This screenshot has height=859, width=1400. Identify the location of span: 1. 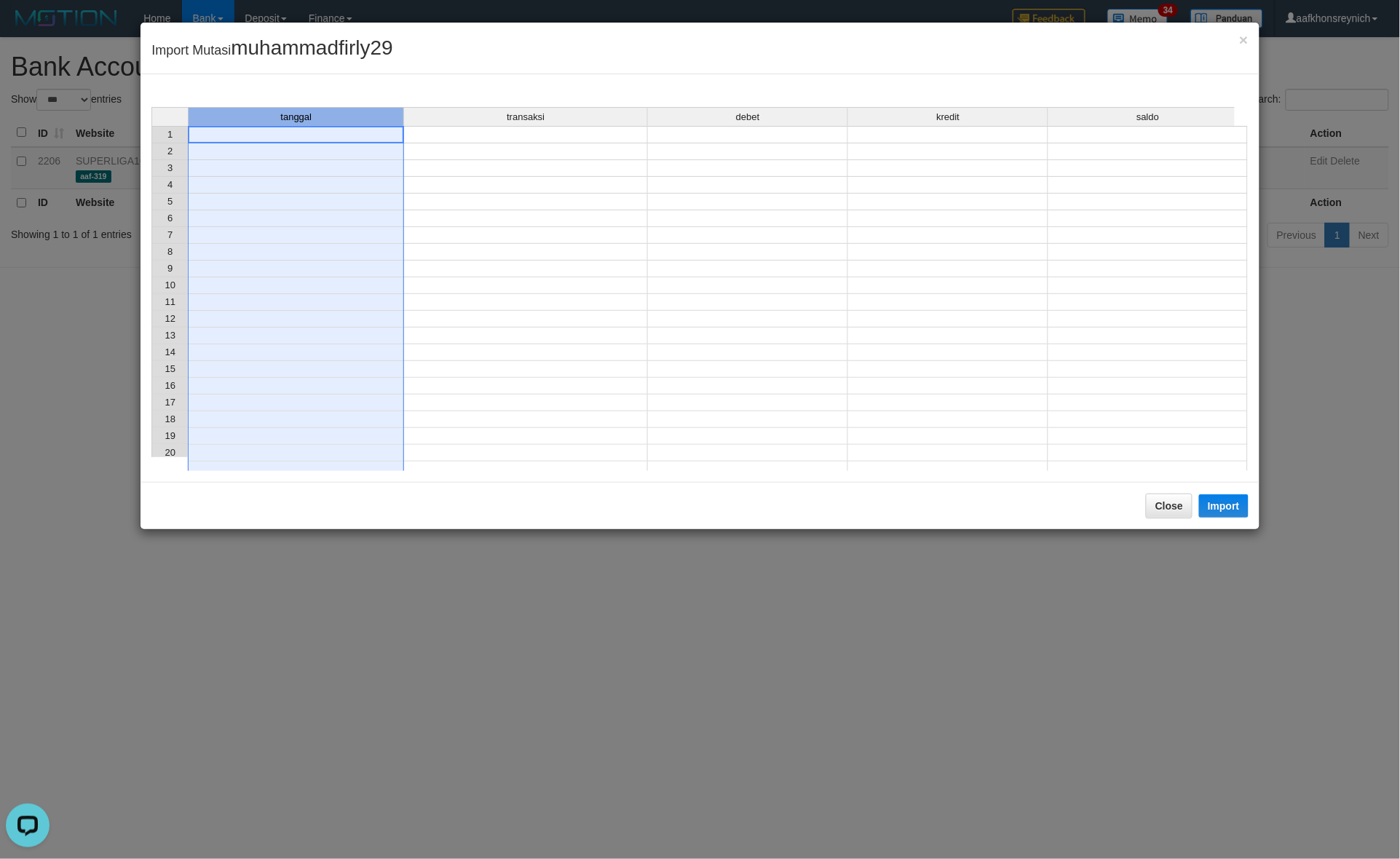
(170, 134).